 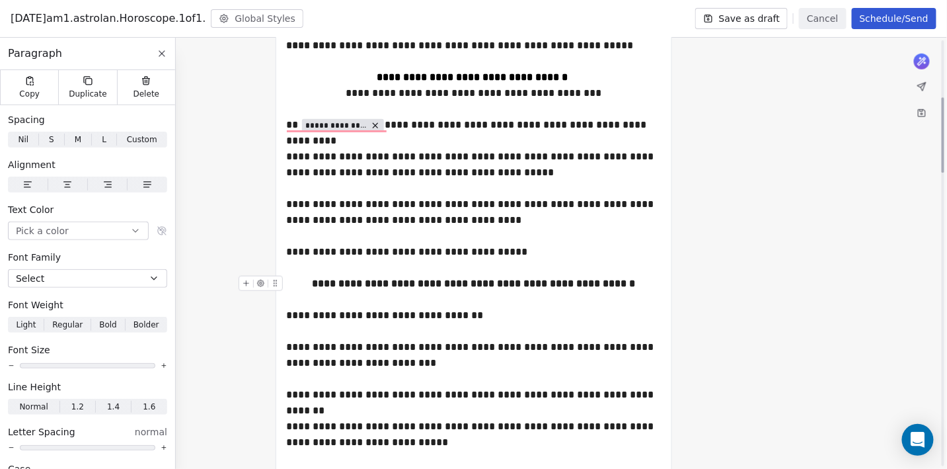 What do you see at coordinates (32, 165) in the screenshot?
I see `span: Alignment` at bounding box center [32, 165].